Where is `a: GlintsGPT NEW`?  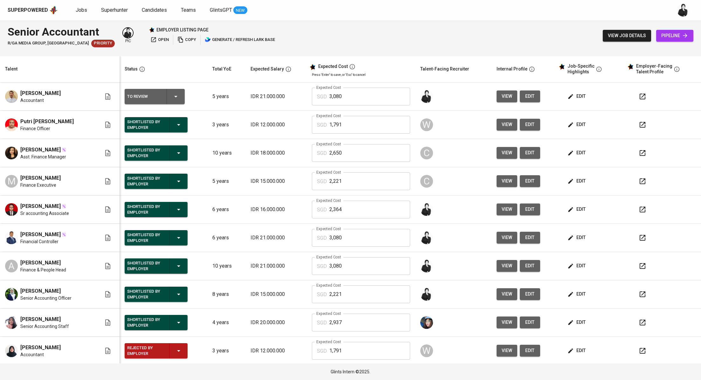
a: GlintsGPT NEW is located at coordinates (228, 10).